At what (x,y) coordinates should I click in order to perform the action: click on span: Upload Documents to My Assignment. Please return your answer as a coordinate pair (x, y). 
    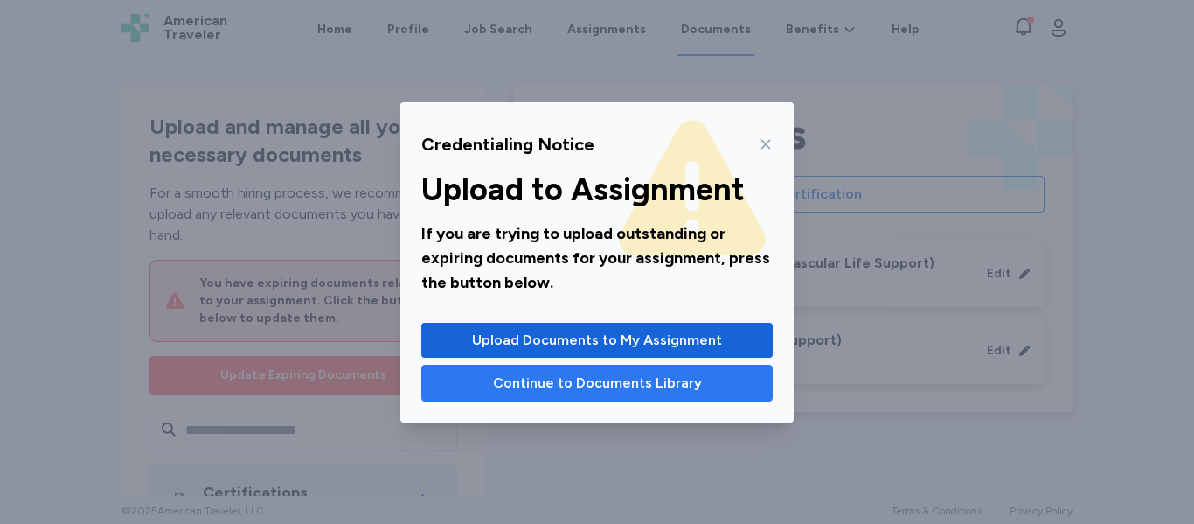
    Looking at the image, I should click on (597, 340).